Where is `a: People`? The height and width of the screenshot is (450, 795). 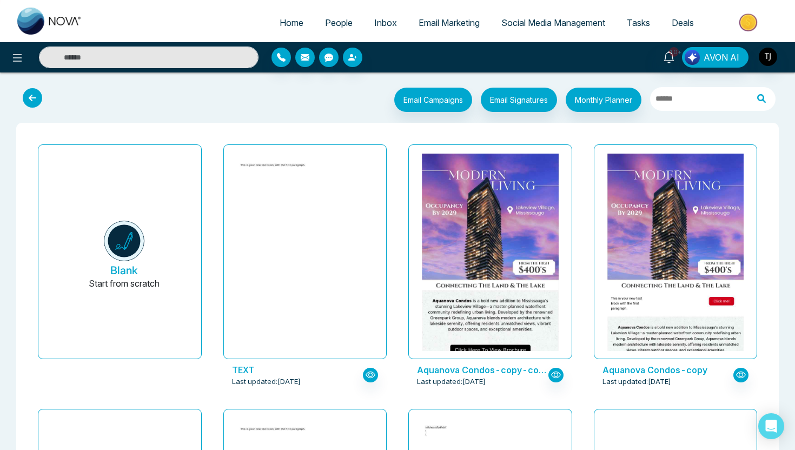
a: People is located at coordinates (339, 23).